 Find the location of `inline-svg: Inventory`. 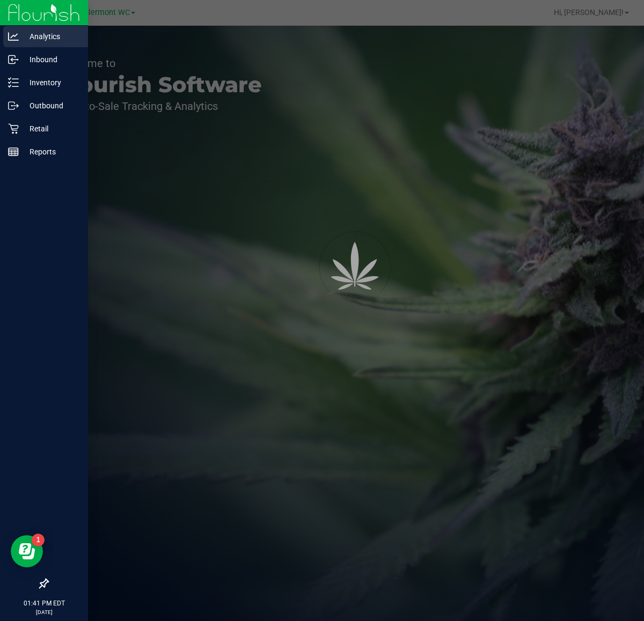

inline-svg: Inventory is located at coordinates (13, 83).